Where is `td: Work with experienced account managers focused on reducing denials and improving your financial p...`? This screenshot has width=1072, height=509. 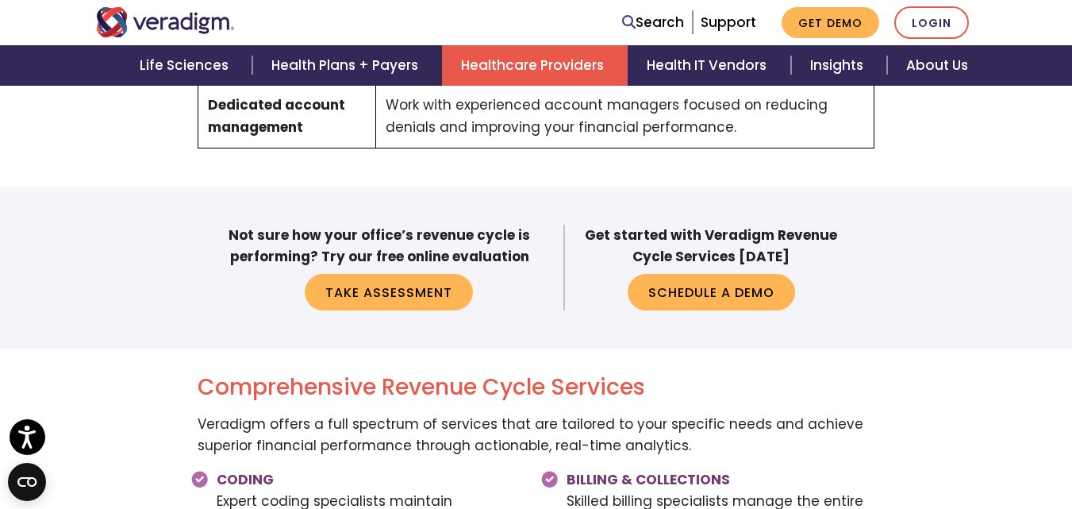 td: Work with experienced account managers focused on reducing denials and improving your financial p... is located at coordinates (625, 116).